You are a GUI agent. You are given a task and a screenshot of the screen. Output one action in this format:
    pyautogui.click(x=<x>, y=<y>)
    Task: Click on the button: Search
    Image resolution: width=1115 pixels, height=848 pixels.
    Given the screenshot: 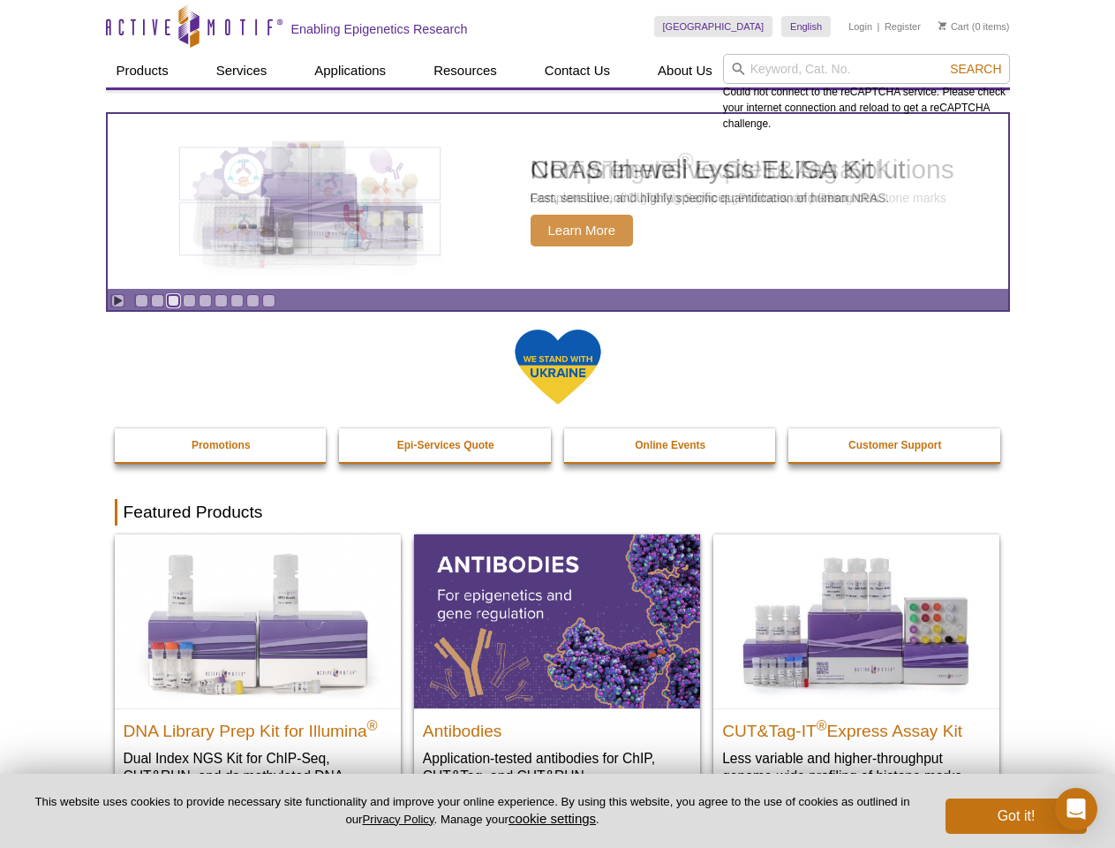 What is the action you would take?
    pyautogui.click(x=976, y=69)
    